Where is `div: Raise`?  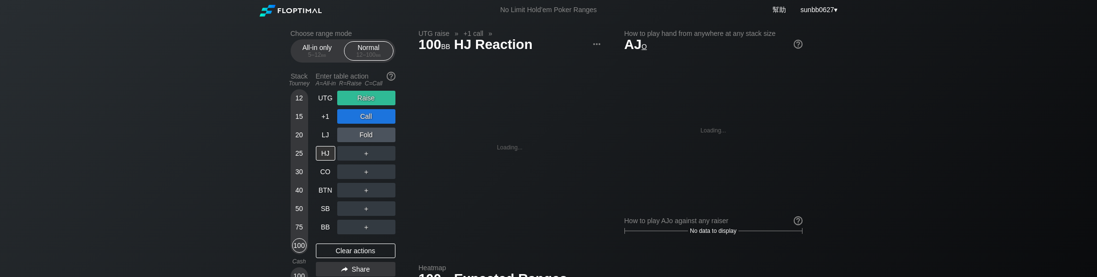 div: Raise is located at coordinates (366, 98).